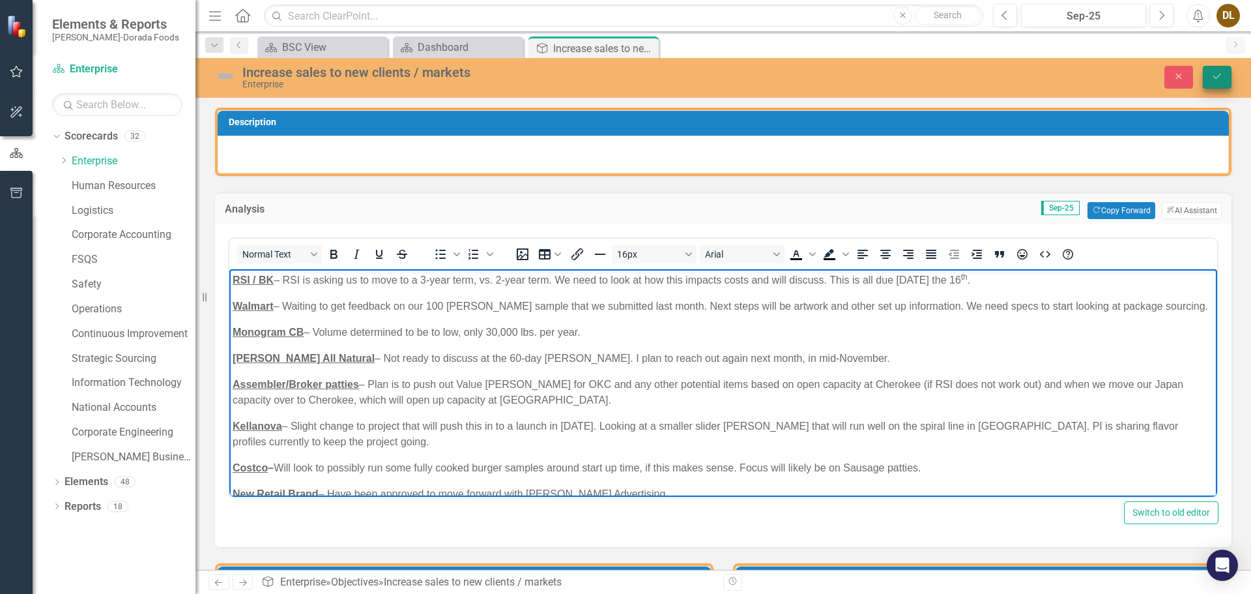 The height and width of the screenshot is (594, 1251). What do you see at coordinates (226, 76) in the screenshot?
I see `img: Not Defined` at bounding box center [226, 76].